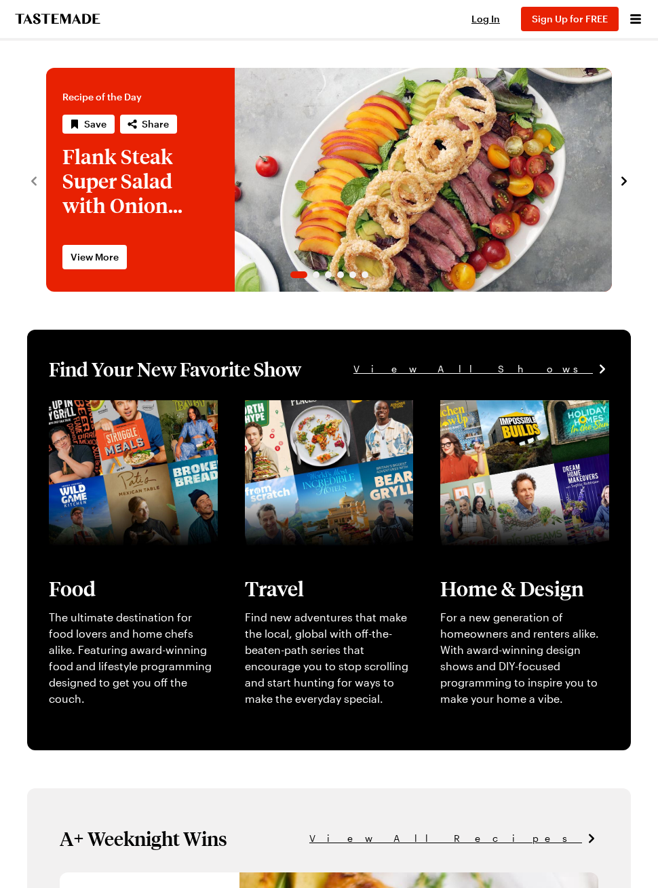 The width and height of the screenshot is (658, 888). What do you see at coordinates (316, 275) in the screenshot?
I see `span: Go to slide 2` at bounding box center [316, 275].